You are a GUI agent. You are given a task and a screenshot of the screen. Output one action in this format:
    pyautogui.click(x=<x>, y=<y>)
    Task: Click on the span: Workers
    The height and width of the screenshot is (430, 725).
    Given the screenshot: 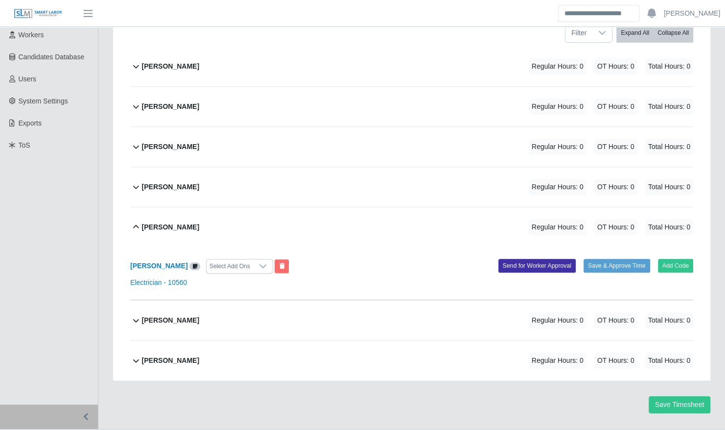 What is the action you would take?
    pyautogui.click(x=31, y=35)
    